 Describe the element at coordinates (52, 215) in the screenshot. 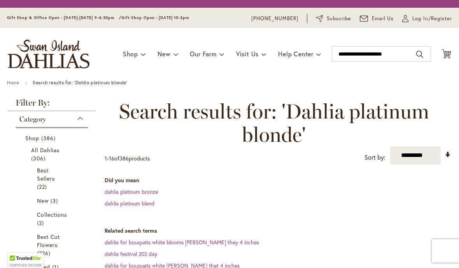

I see `span: Collections` at that location.